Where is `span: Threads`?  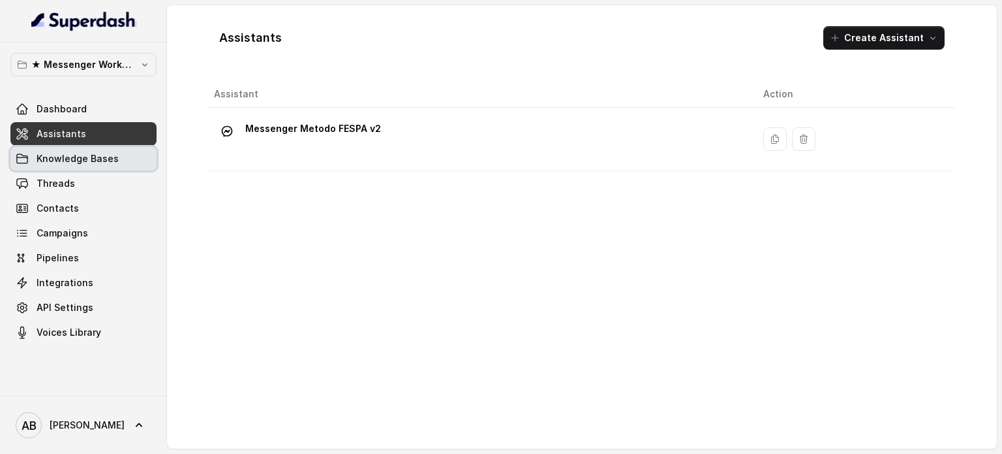 span: Threads is located at coordinates (55, 183).